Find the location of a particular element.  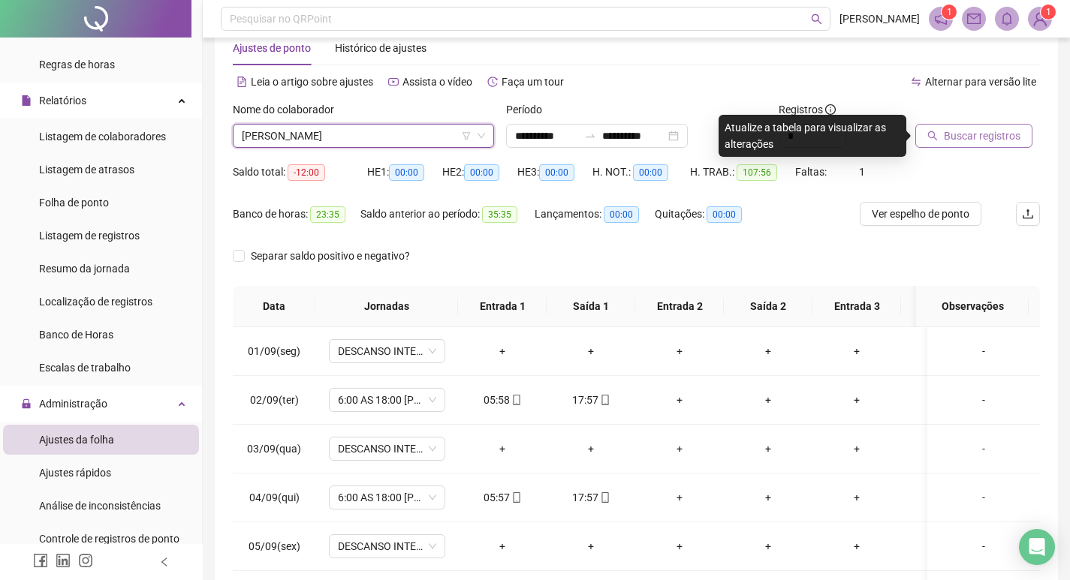

span: notification is located at coordinates (941, 19).